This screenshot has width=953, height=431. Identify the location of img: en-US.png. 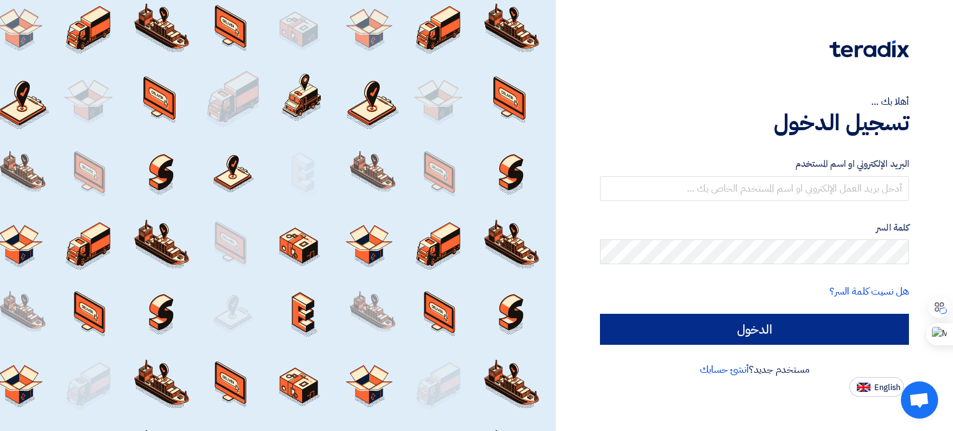
(864, 387).